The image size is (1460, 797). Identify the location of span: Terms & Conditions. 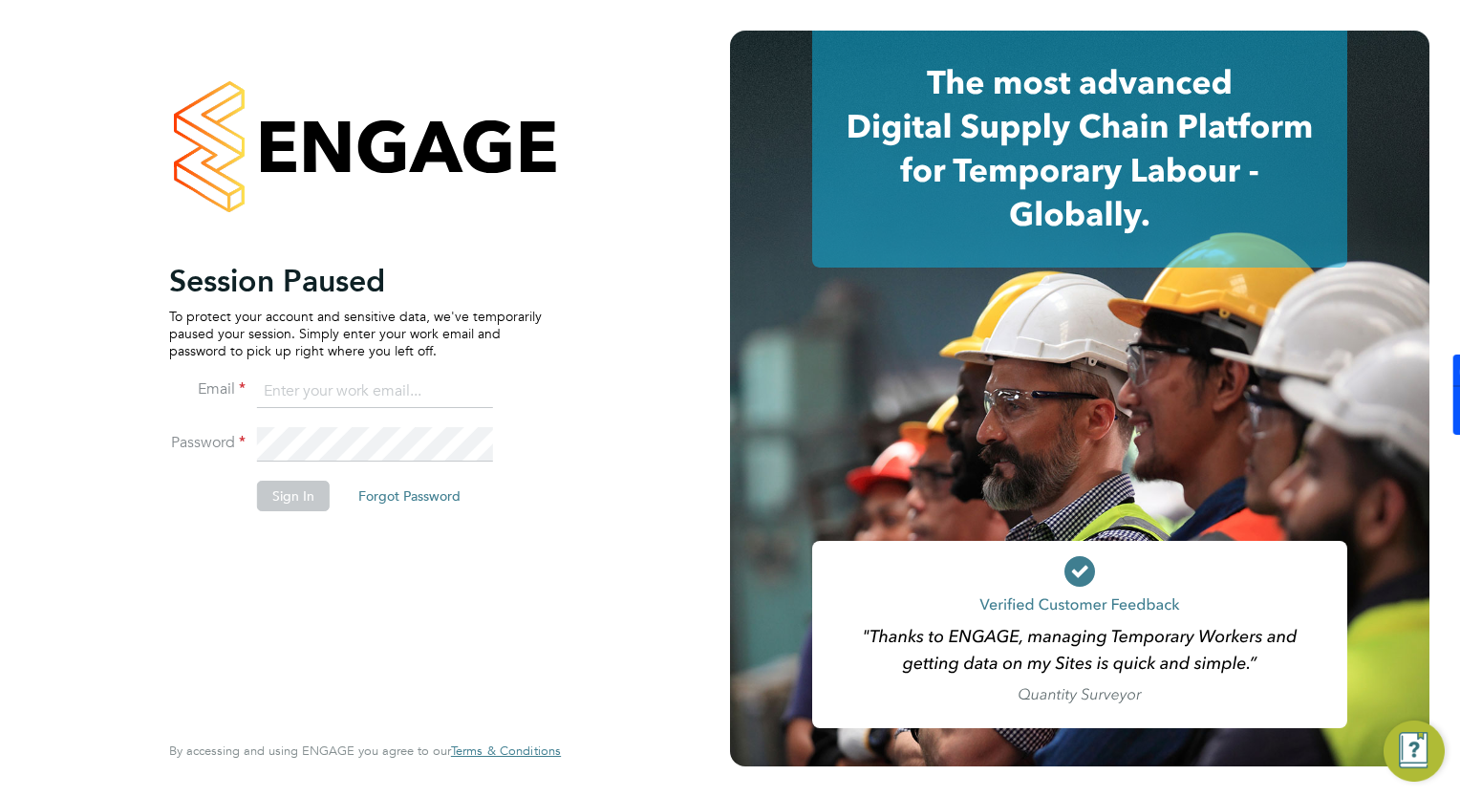
(506, 750).